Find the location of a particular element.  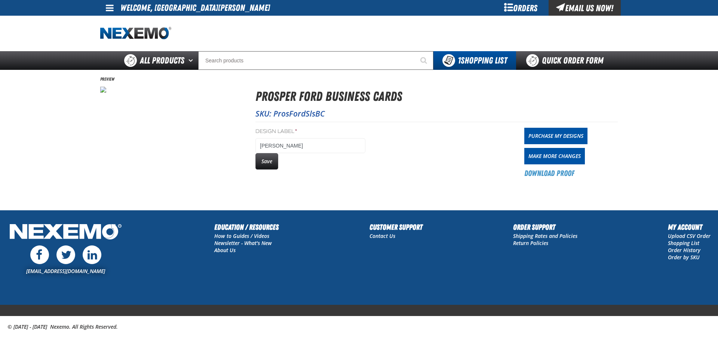

img: ProsFordSlsBC-ProsFordSlsBC3.5x2-1746042978-68128062440b8223400358.jpg is located at coordinates (103, 90).